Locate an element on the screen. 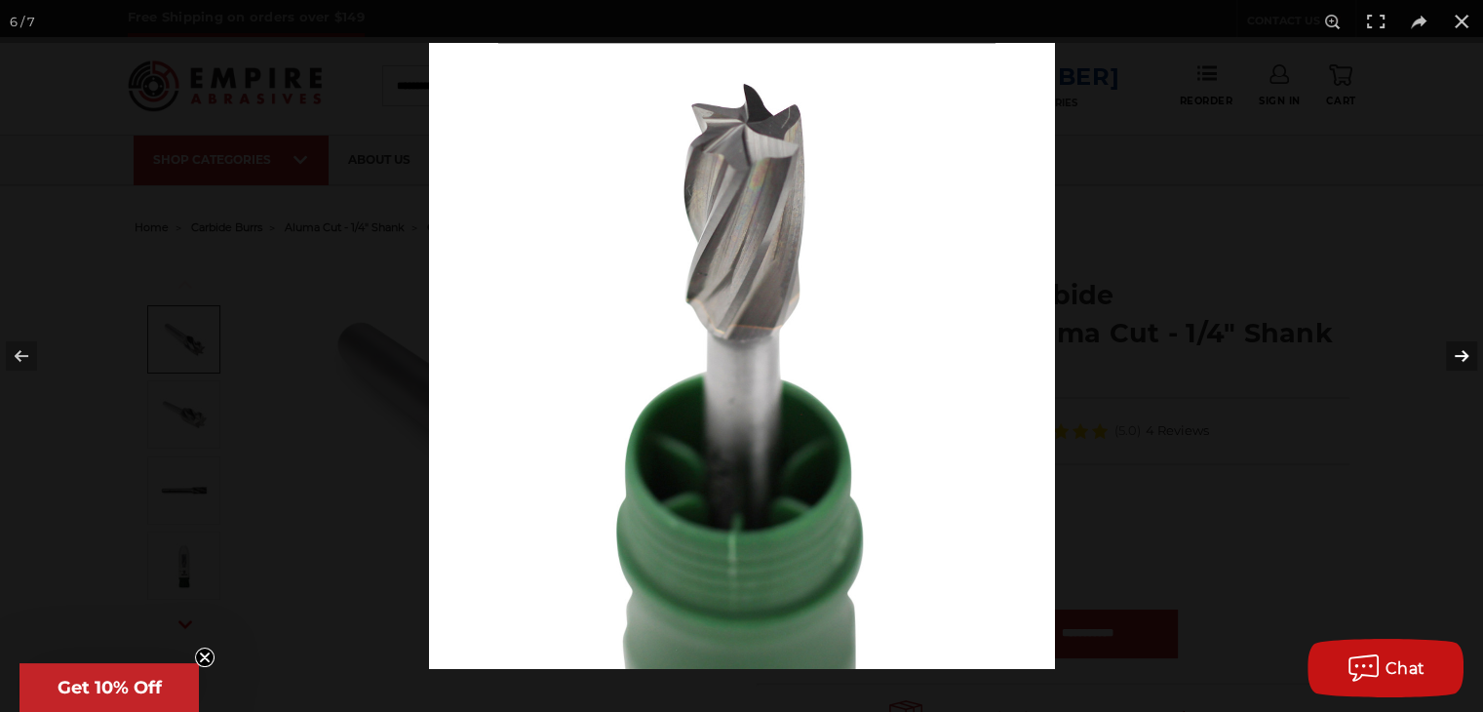 Image resolution: width=1483 pixels, height=712 pixels. span: Get 10% Off is located at coordinates (109, 688).